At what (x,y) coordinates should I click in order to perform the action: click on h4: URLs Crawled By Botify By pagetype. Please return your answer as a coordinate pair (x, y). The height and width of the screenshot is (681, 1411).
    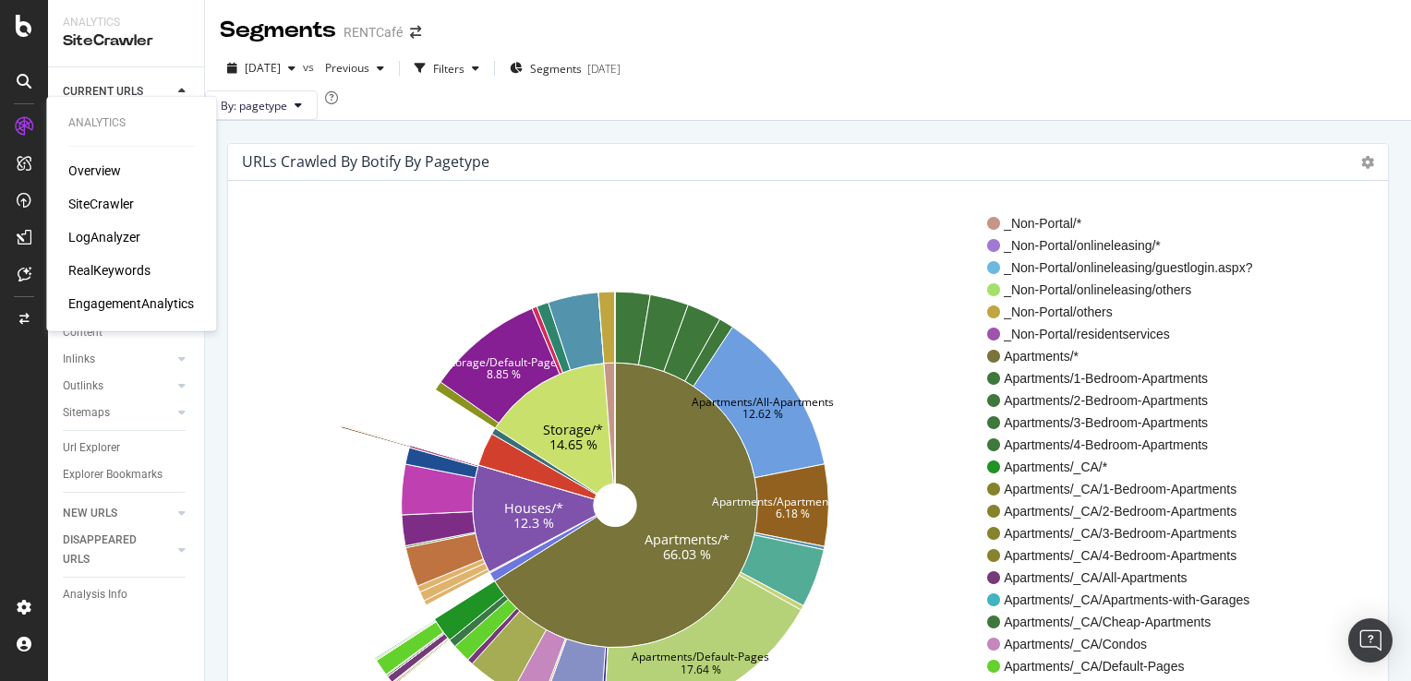
    Looking at the image, I should click on (366, 162).